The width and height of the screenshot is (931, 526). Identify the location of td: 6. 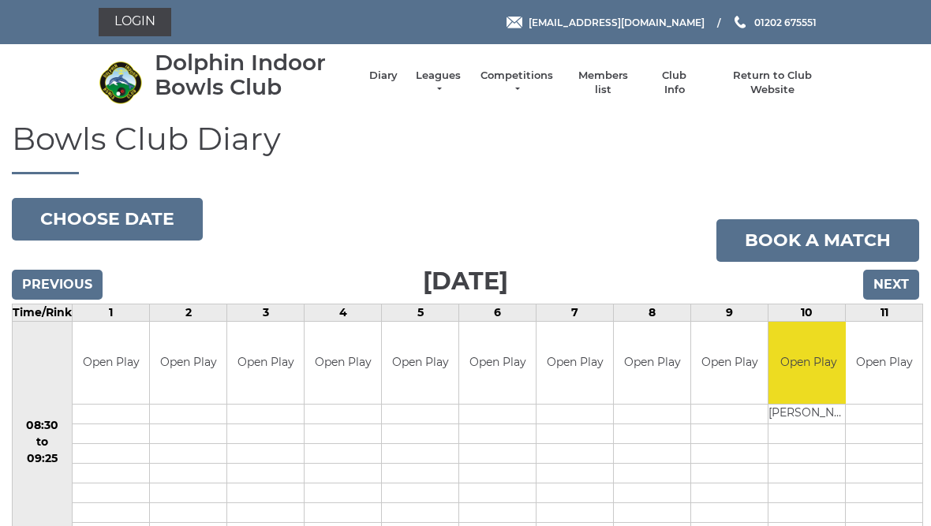
(498, 312).